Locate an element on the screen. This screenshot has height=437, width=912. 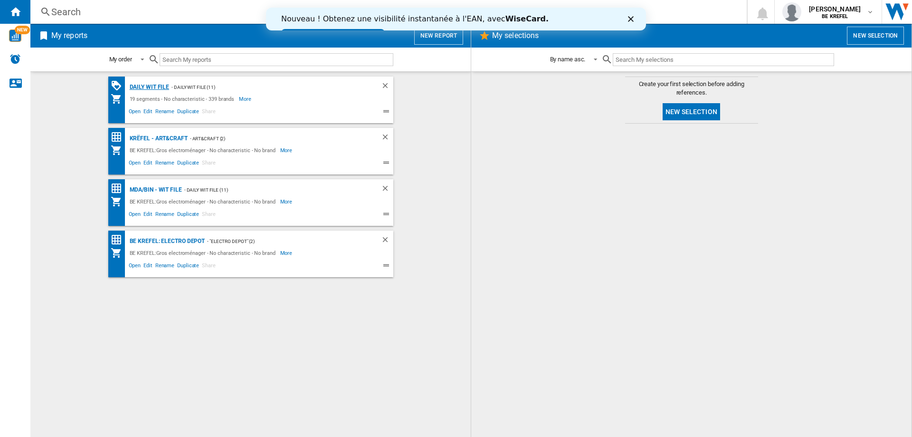
div: Daily WIT file is located at coordinates (148, 87).